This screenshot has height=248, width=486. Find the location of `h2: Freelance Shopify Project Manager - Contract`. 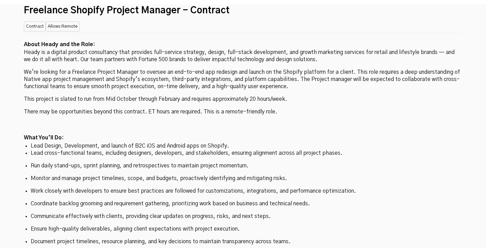

h2: Freelance Shopify Project Manager - Contract is located at coordinates (243, 11).